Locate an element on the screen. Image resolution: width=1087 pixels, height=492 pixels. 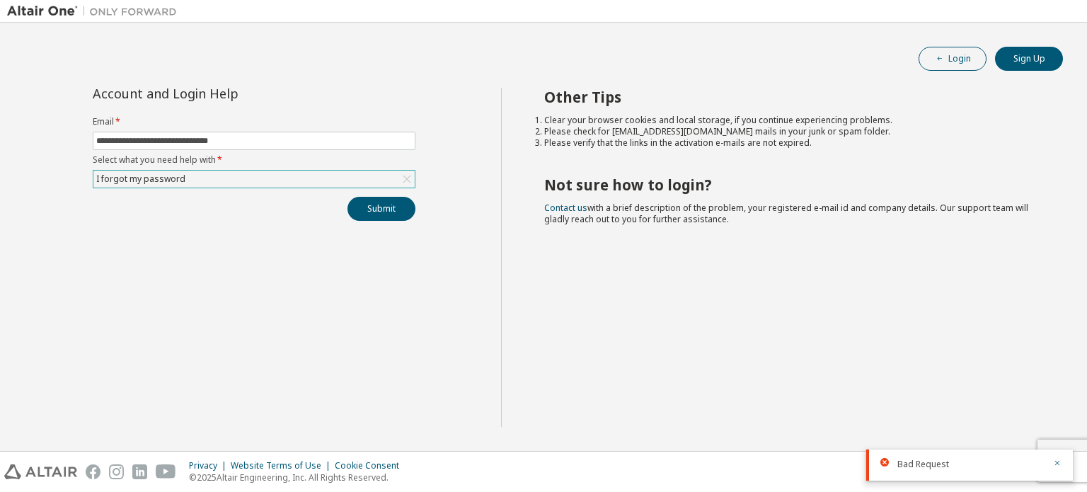
img: facebook.svg is located at coordinates (93, 471).